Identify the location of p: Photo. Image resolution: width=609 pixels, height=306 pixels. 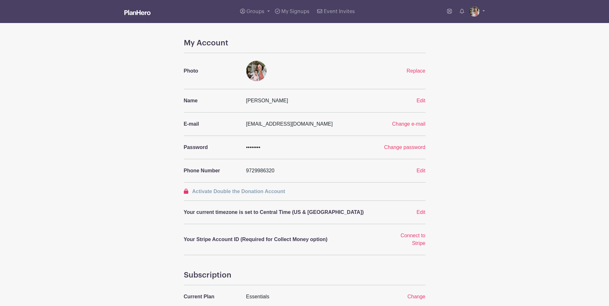
(211, 71).